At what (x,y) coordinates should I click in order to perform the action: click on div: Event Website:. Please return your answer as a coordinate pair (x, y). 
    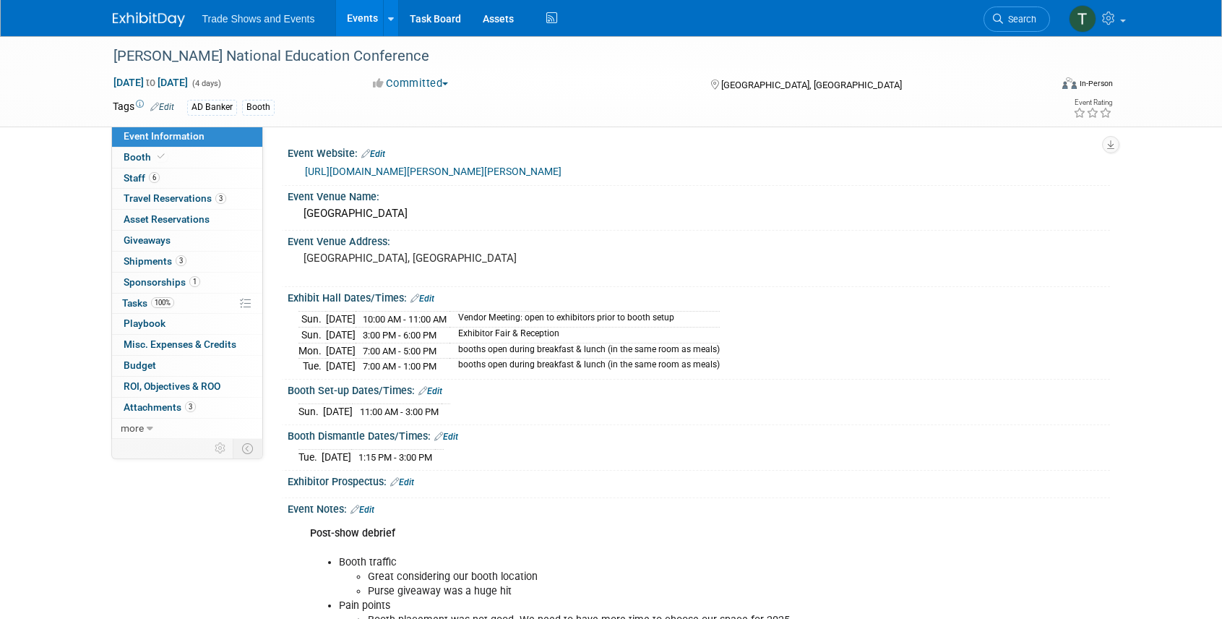
    Looking at the image, I should click on (699, 152).